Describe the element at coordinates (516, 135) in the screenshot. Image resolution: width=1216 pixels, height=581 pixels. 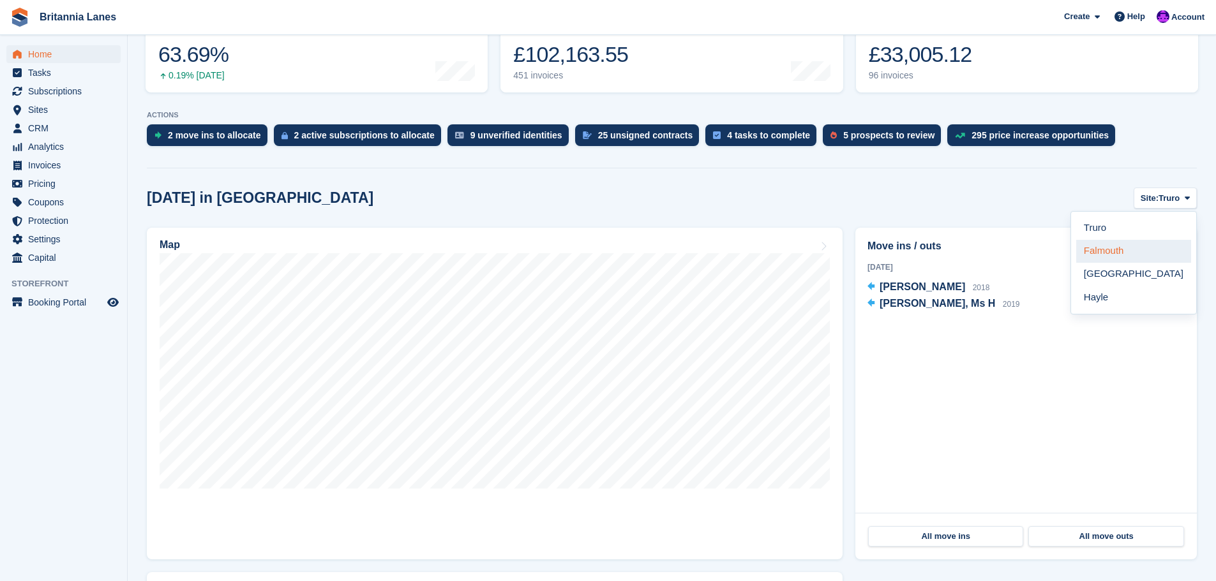
I see `div: 9 unverified identities` at that location.